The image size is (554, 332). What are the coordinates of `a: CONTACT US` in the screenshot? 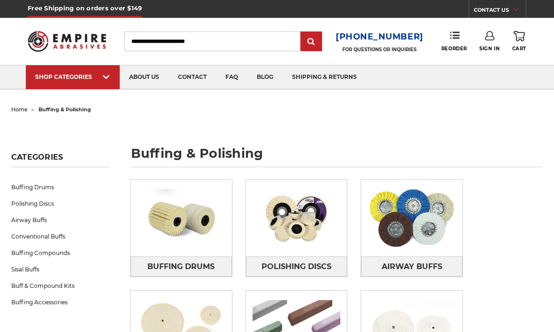 It's located at (499, 11).